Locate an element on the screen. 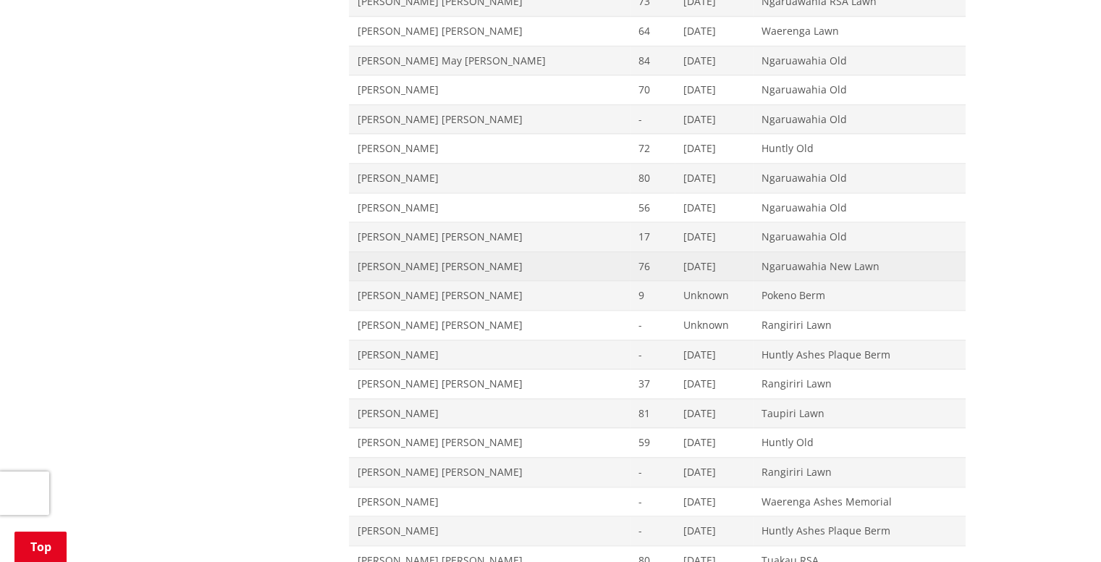 The height and width of the screenshot is (562, 1101). span: 72 is located at coordinates (652, 148).